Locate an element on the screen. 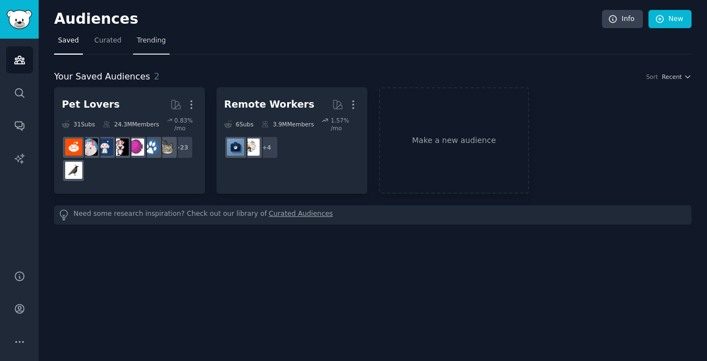  div: 0.83 % /mo is located at coordinates (186, 124).